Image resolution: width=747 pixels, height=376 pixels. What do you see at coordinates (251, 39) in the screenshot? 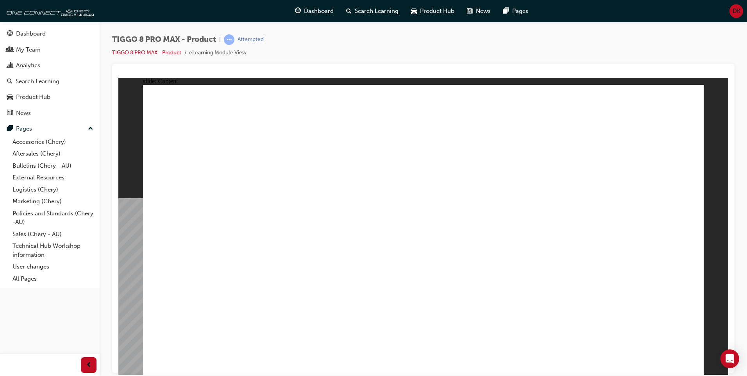
I see `div: Attempted` at bounding box center [251, 39].